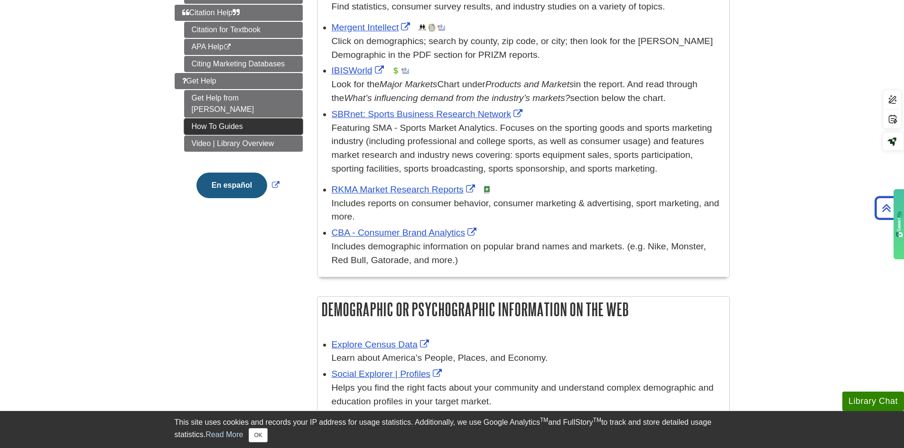  What do you see at coordinates (528, 254) in the screenshot?
I see `div: Includes demographic information on popular brand names and markets. (e.g. Nike, Monster, Red Bul...` at bounding box center [528, 254].